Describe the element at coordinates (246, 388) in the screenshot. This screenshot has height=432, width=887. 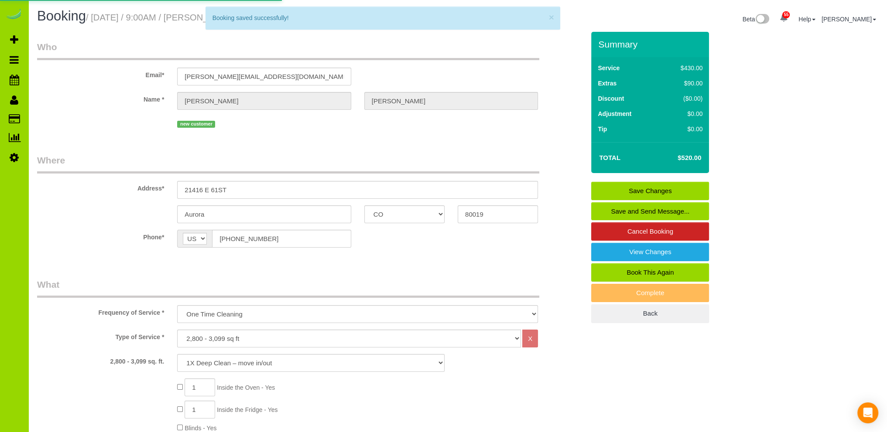
I see `span: Inside the Oven - Yes` at that location.